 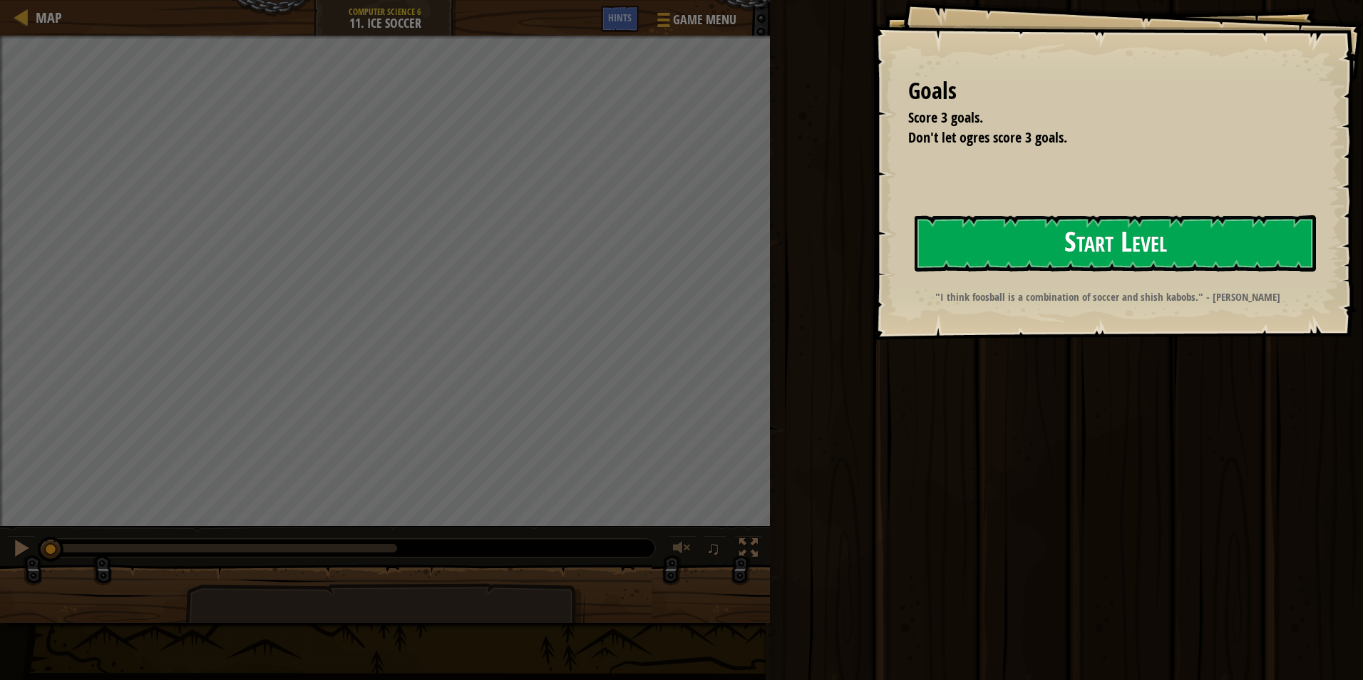 I want to click on button: Start Level, so click(x=1115, y=243).